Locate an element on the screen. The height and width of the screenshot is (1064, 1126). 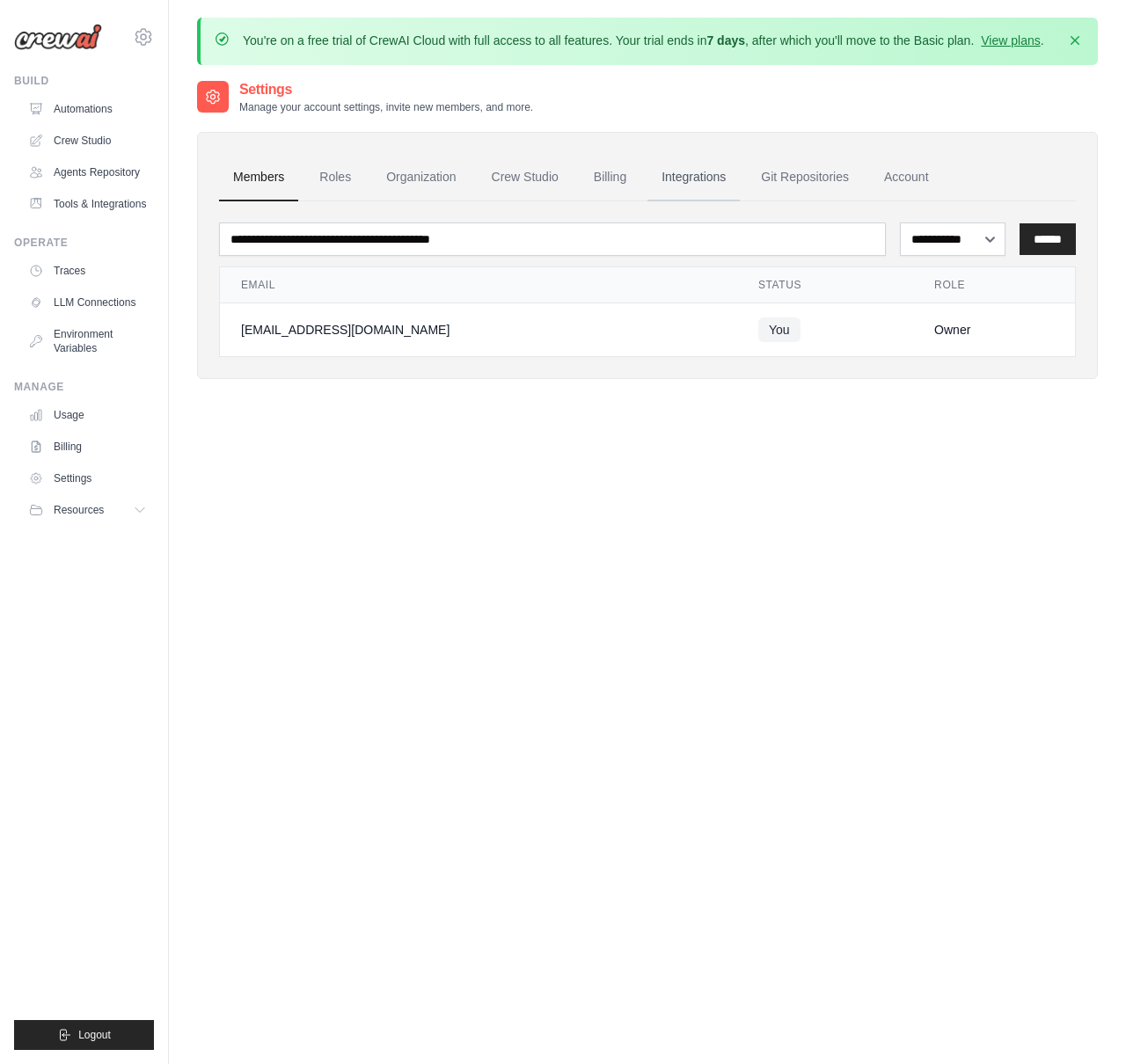
a: Environment Variables is located at coordinates (87, 341).